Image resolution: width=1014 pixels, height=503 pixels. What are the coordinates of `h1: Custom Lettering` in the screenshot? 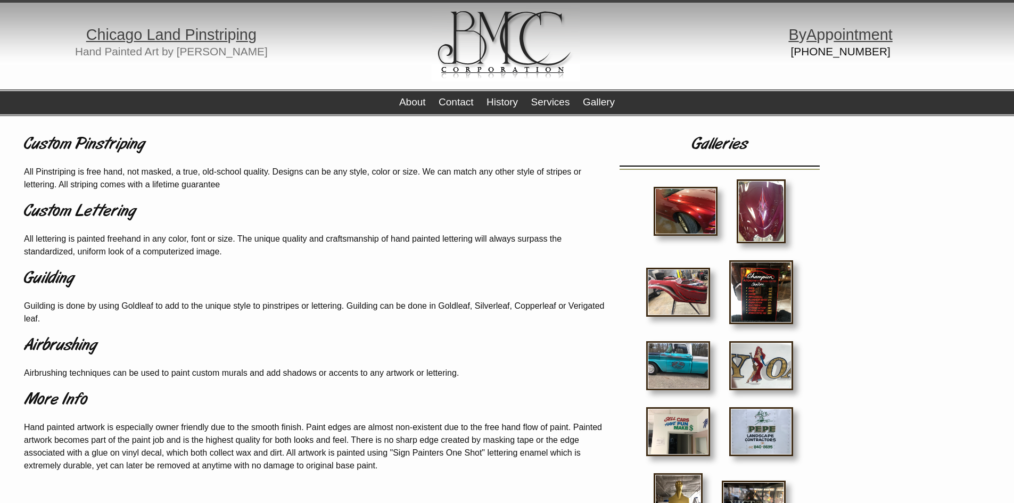 It's located at (315, 212).